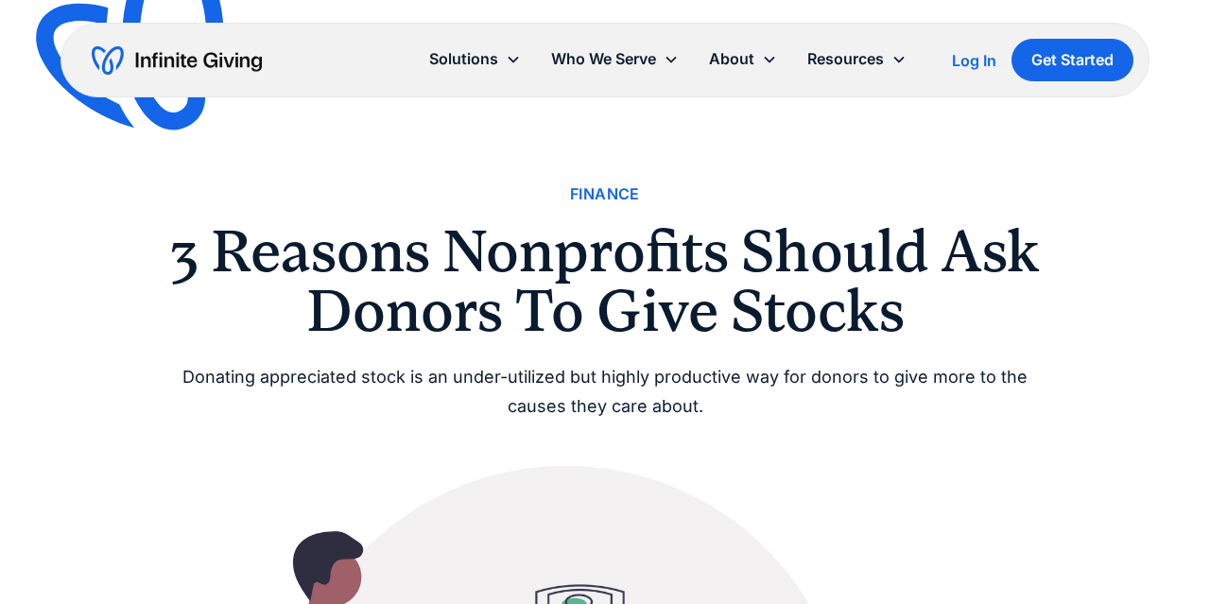 This screenshot has height=604, width=1210. Describe the element at coordinates (974, 60) in the screenshot. I see `div: Log In` at that location.